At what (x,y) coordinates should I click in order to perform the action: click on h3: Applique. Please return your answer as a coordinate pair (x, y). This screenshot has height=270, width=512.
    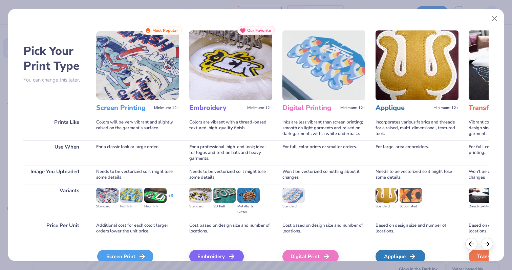
    Looking at the image, I should click on (403, 108).